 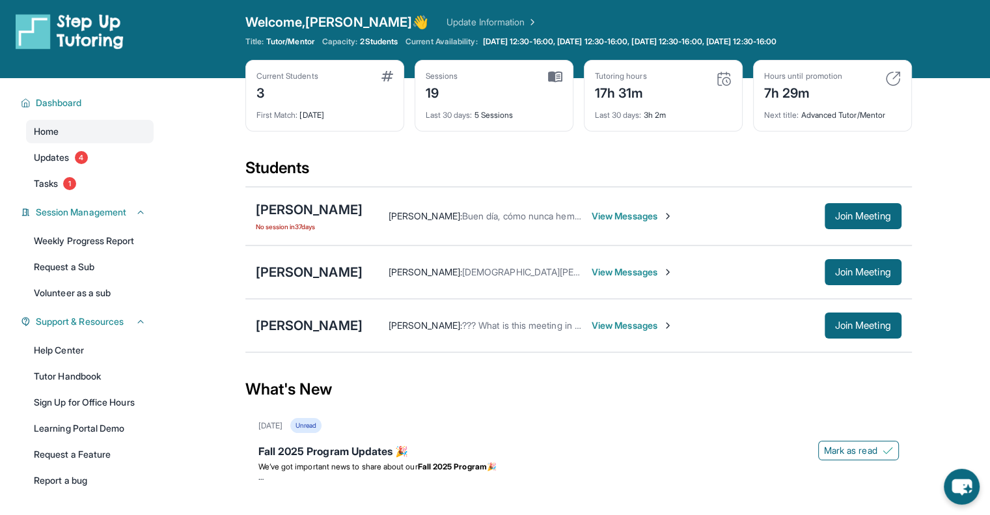 What do you see at coordinates (90, 293) in the screenshot?
I see `a: Volunteer as a sub` at bounding box center [90, 293].